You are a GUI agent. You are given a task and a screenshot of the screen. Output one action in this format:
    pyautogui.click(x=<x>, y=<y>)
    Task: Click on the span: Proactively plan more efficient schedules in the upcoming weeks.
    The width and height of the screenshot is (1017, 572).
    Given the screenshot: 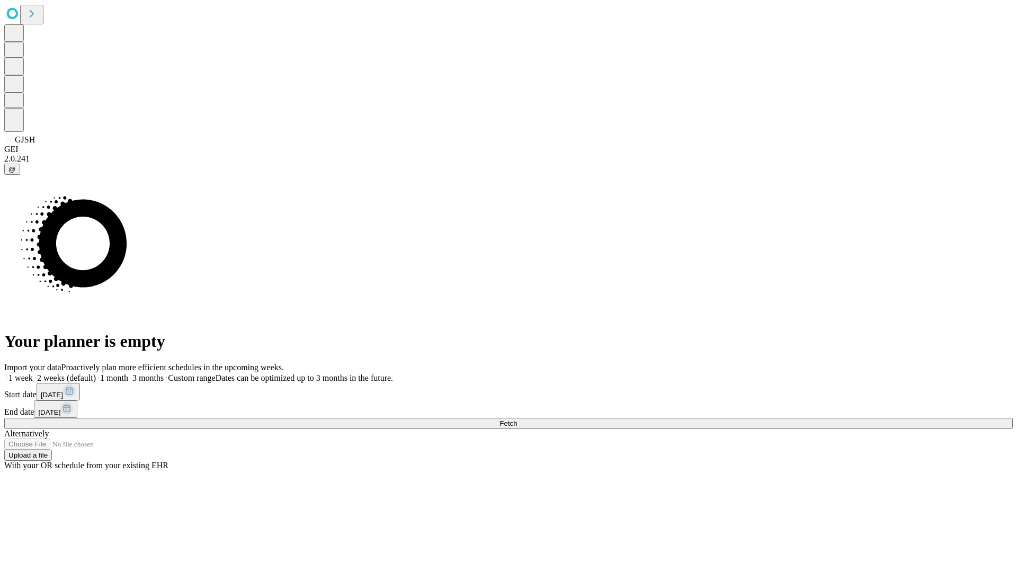 What is the action you would take?
    pyautogui.click(x=173, y=367)
    